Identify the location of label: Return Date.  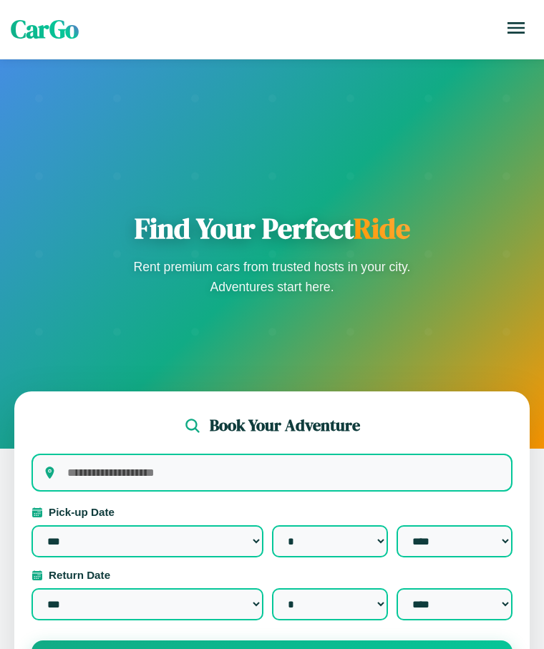
(272, 575).